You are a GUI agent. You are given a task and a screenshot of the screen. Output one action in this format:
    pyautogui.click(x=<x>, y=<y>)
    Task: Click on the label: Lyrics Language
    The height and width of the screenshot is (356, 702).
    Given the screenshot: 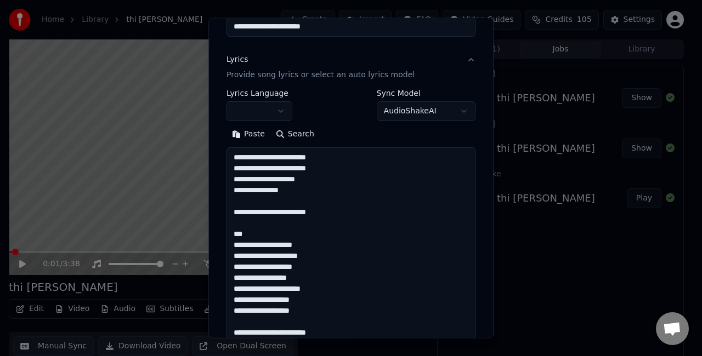 What is the action you would take?
    pyautogui.click(x=259, y=93)
    